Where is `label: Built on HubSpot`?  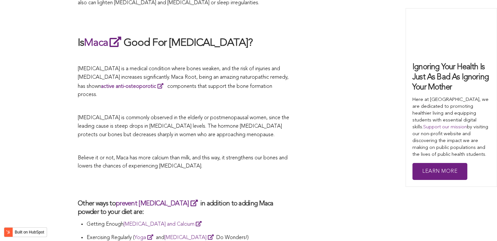 label: Built on HubSpot is located at coordinates (29, 233).